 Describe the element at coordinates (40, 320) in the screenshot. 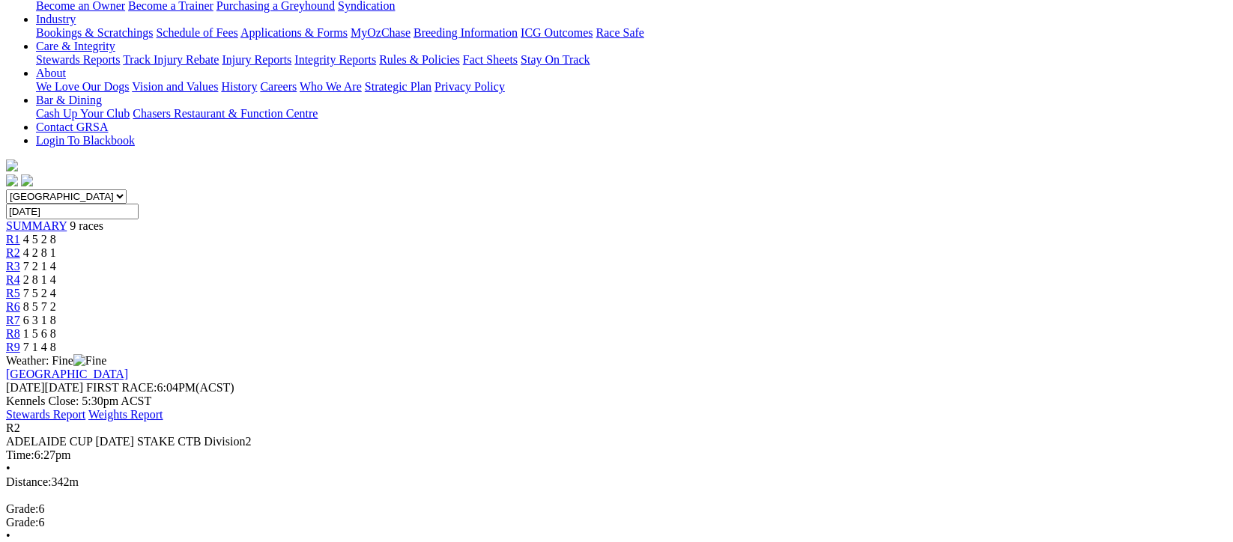

I see `span: 6 3 1 8` at that location.